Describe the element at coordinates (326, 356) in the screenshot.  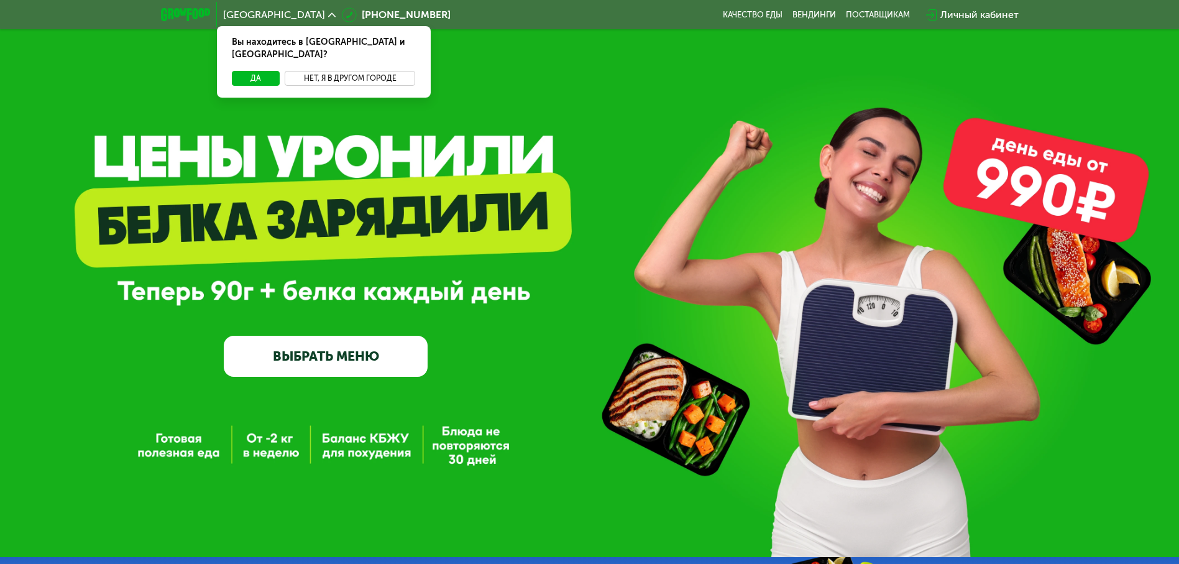
I see `a: ВЫБРАТЬ МЕНЮ` at that location.